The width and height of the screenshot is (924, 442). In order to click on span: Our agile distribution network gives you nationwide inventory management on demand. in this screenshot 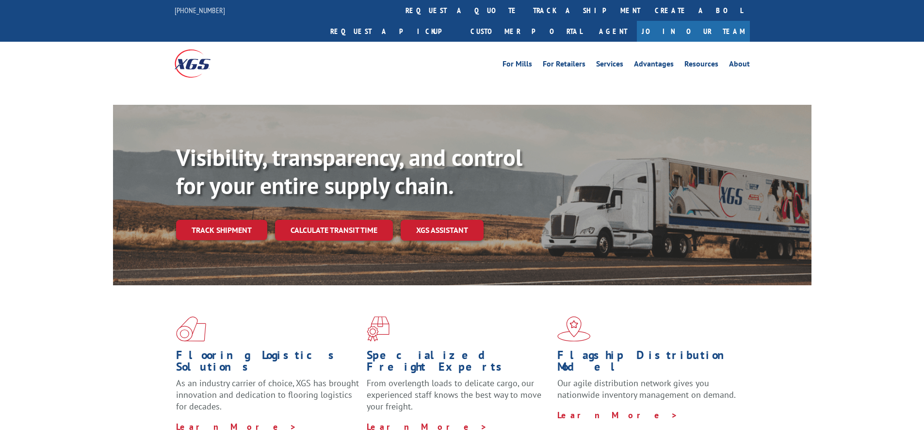, I will do `click(646, 388)`.